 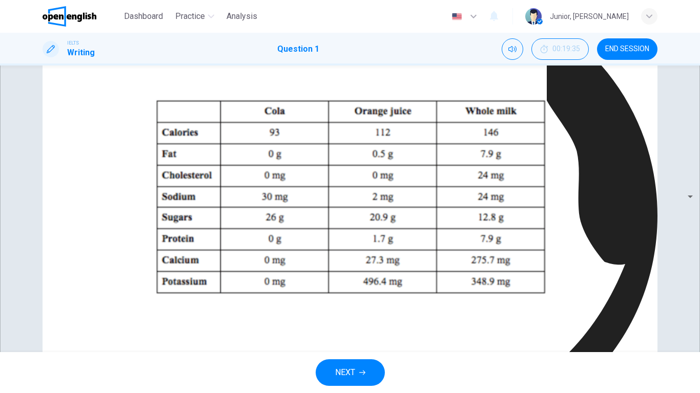 What do you see at coordinates (627, 49) in the screenshot?
I see `button: END SESSION` at bounding box center [627, 49].